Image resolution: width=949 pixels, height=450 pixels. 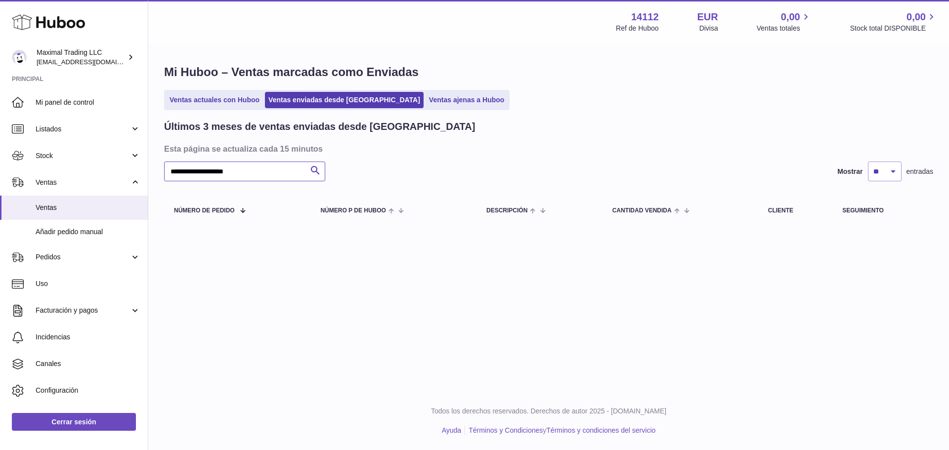 I want to click on div: Maximal Trading LLC, so click(x=81, y=57).